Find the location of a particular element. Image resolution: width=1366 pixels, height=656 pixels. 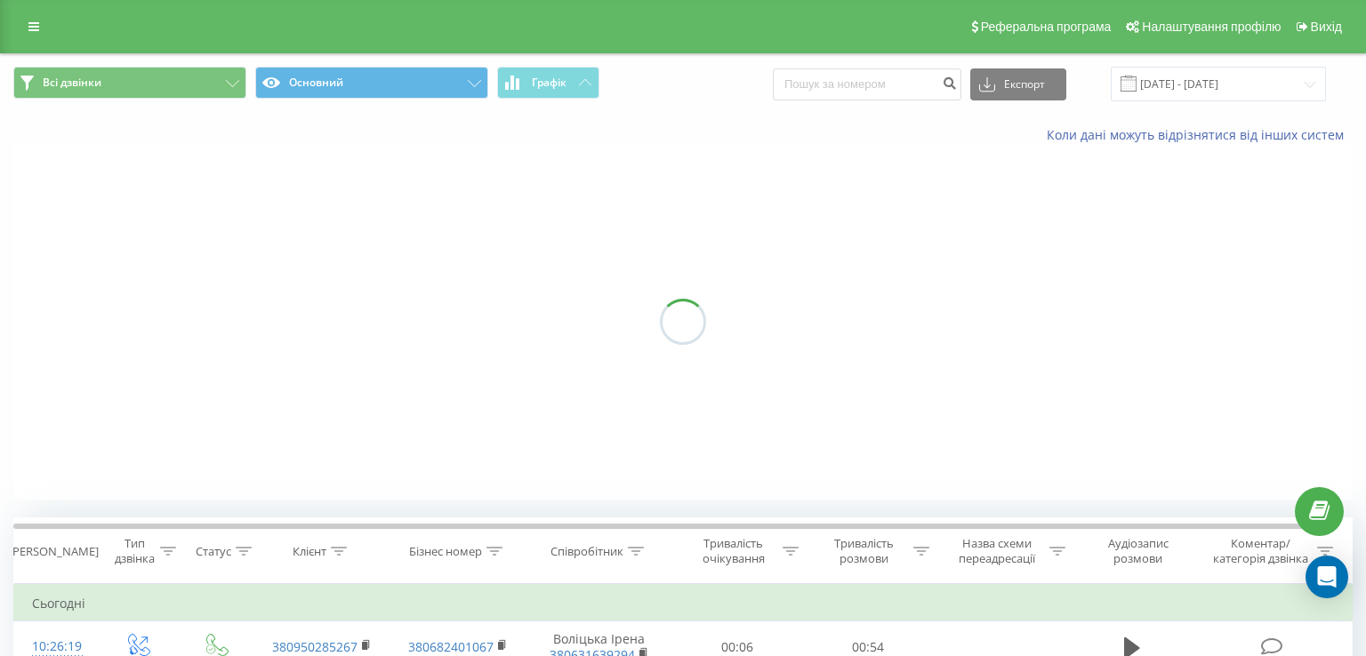

div: Аудіозапис розмови is located at coordinates (1138, 551).